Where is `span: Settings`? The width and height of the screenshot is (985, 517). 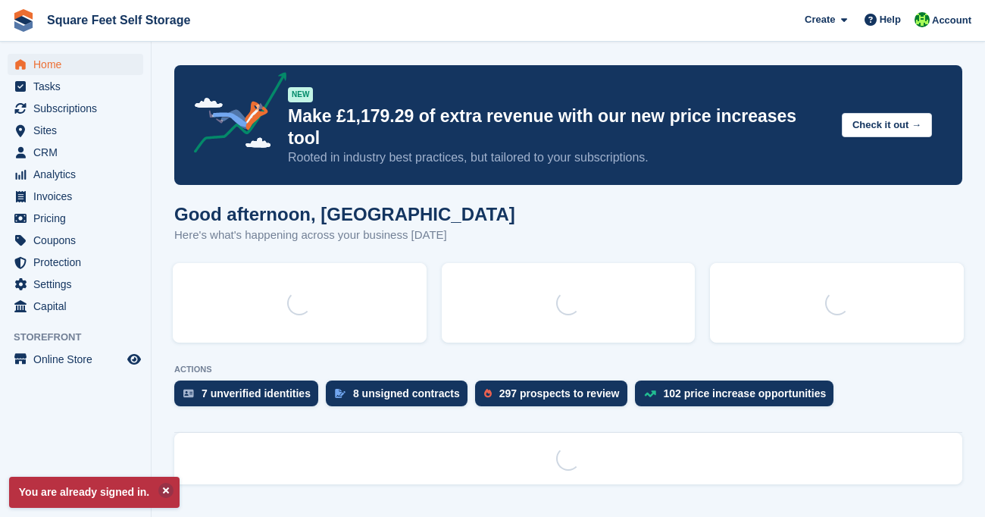
span: Settings is located at coordinates (79, 284).